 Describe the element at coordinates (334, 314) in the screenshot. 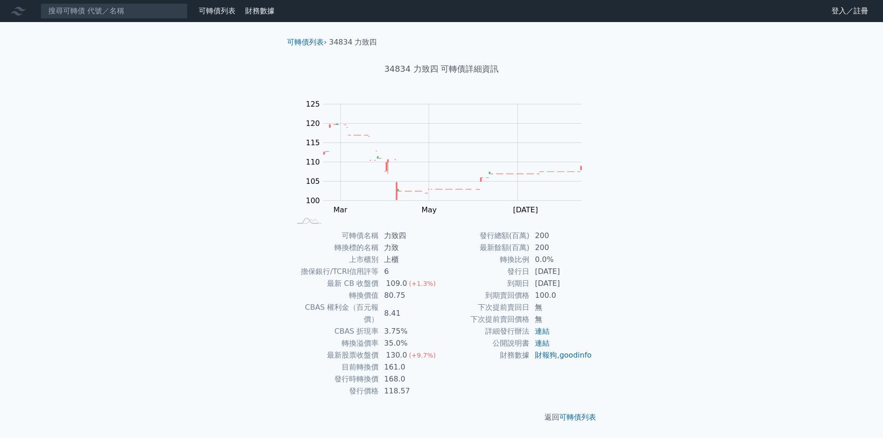

I see `td: CBAS 權利金（百元報價）` at that location.